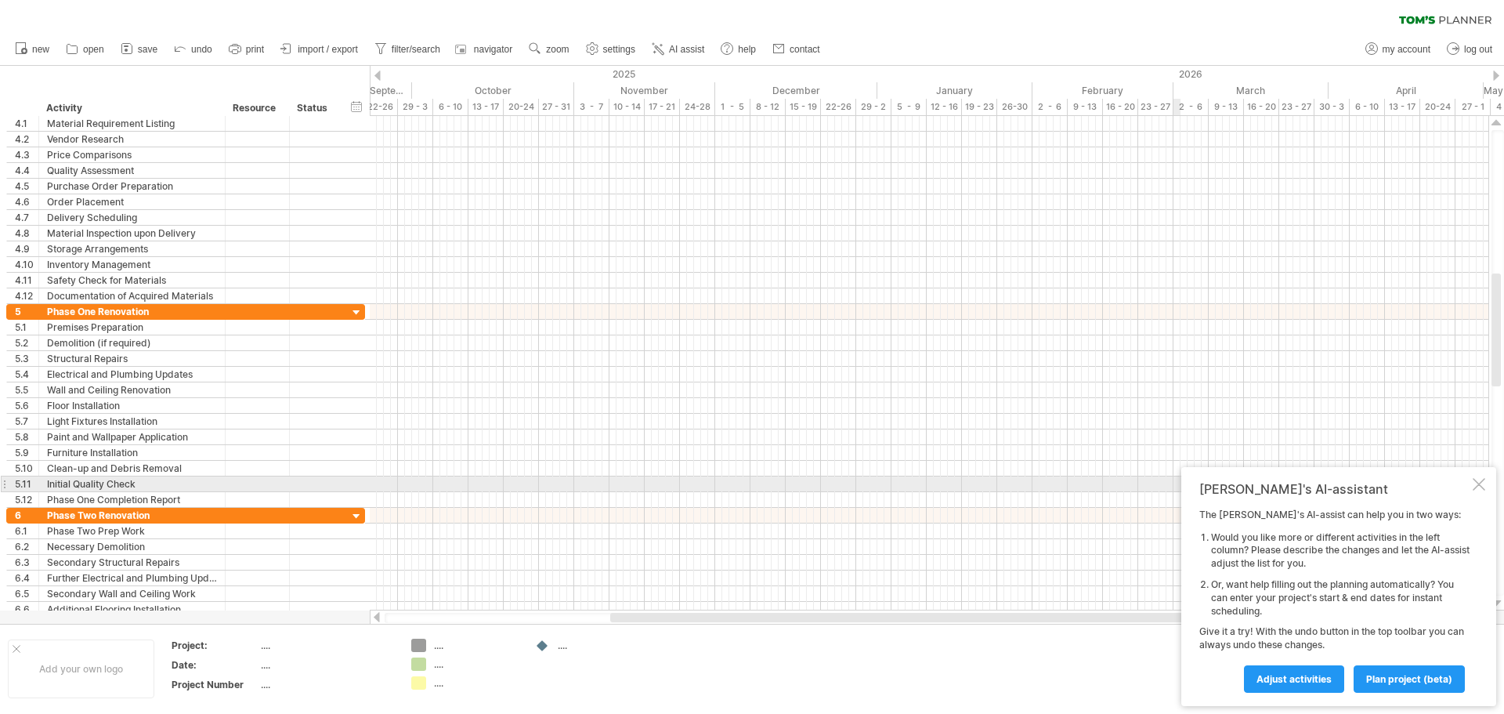 The width and height of the screenshot is (1504, 714). I want to click on div: 5.4, so click(27, 374).